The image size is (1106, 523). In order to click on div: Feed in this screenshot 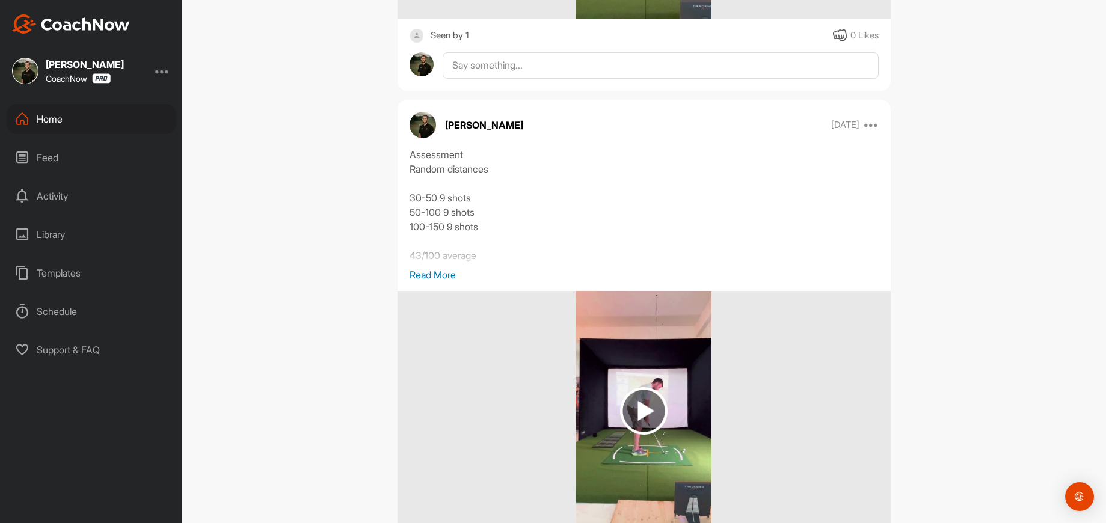, I will do `click(91, 158)`.